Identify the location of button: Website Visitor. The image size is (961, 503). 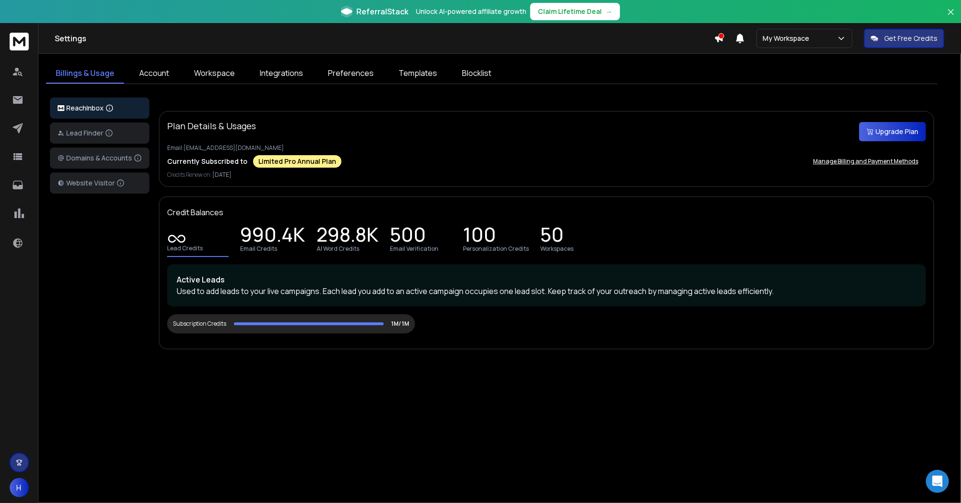
(99, 183).